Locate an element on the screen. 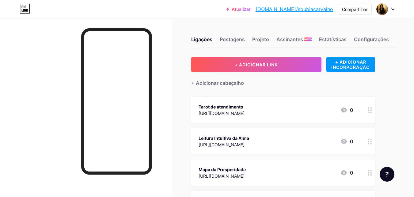 The width and height of the screenshot is (414, 197). font: + ADICIONAR INCORPORAÇÃO is located at coordinates (351, 64).